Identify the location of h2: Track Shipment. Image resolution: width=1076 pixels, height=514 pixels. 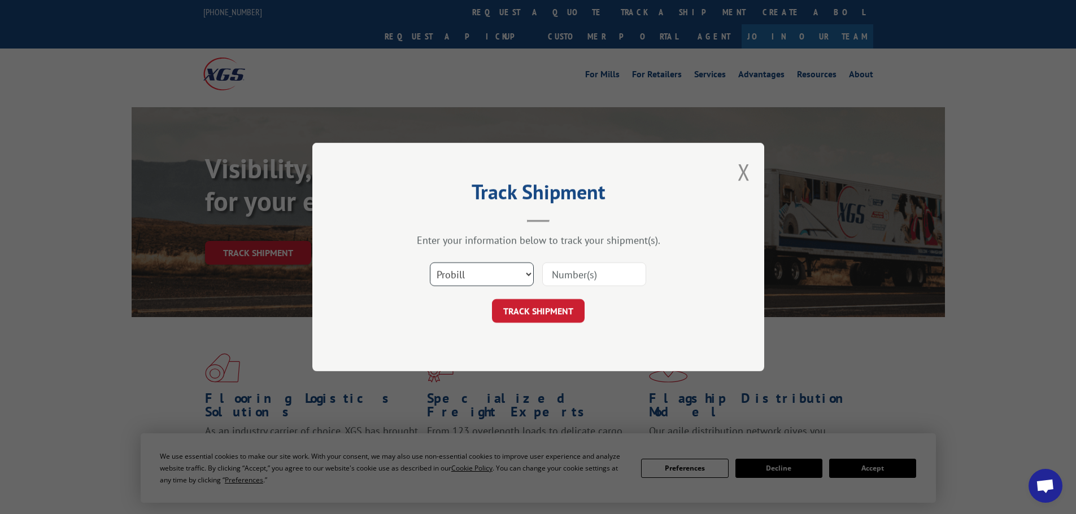
(538, 195).